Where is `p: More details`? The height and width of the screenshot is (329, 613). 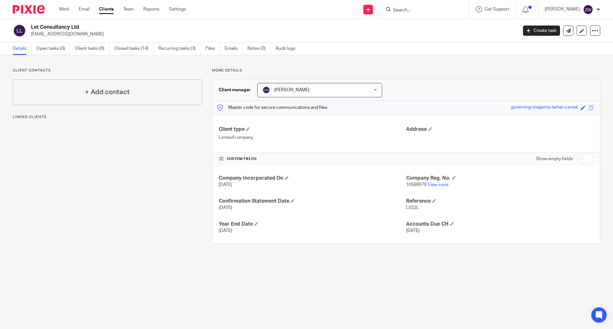 p: More details is located at coordinates (406, 71).